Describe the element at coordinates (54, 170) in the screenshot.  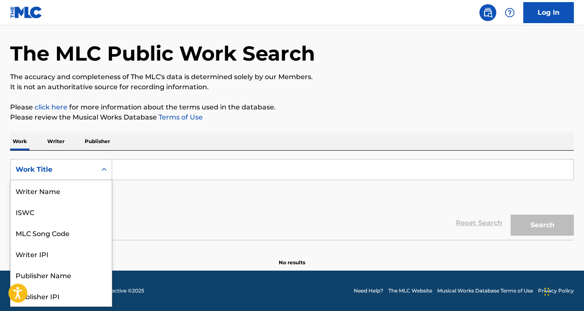
I see `div: Work Title` at that location.